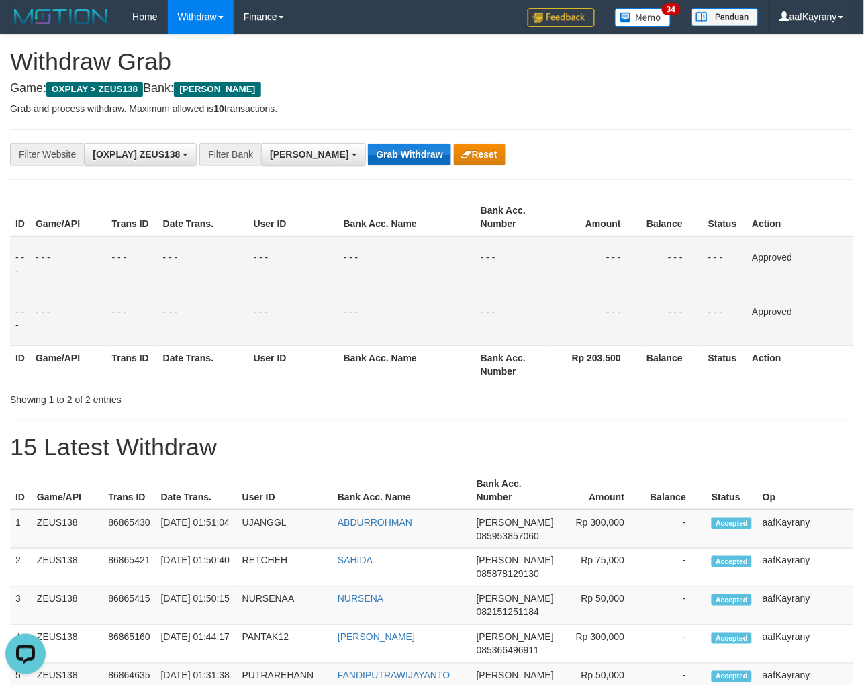 Image resolution: width=864 pixels, height=685 pixels. I want to click on td: PANTAK12, so click(285, 644).